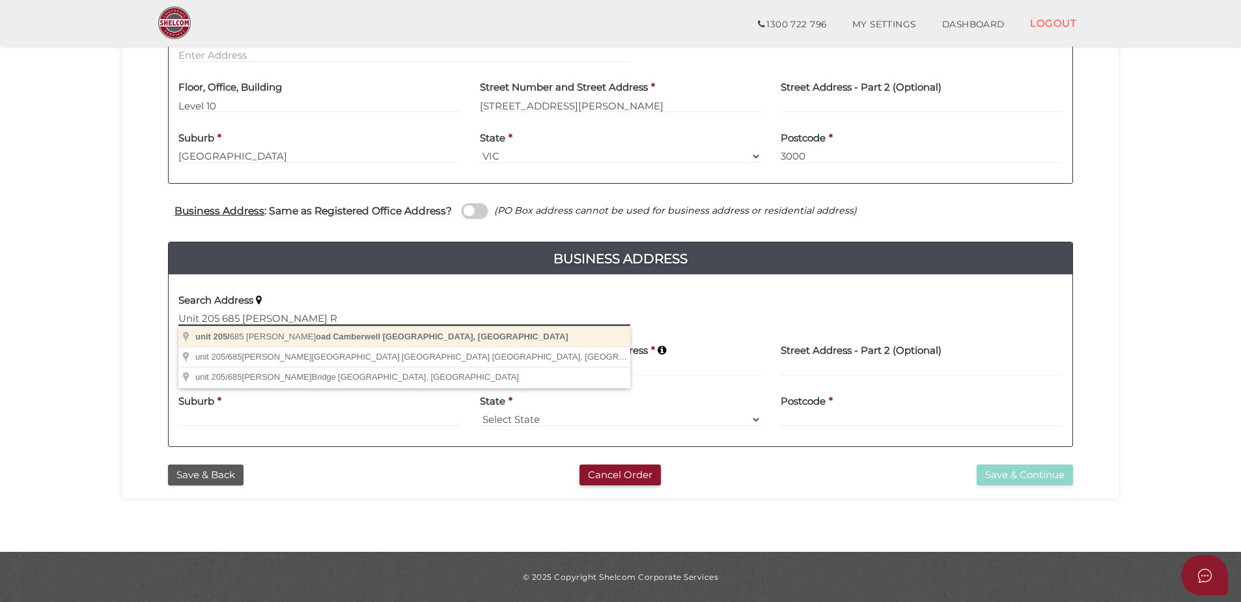 The height and width of the screenshot is (602, 1241). What do you see at coordinates (792, 25) in the screenshot?
I see `a: 1300 722 796` at bounding box center [792, 25].